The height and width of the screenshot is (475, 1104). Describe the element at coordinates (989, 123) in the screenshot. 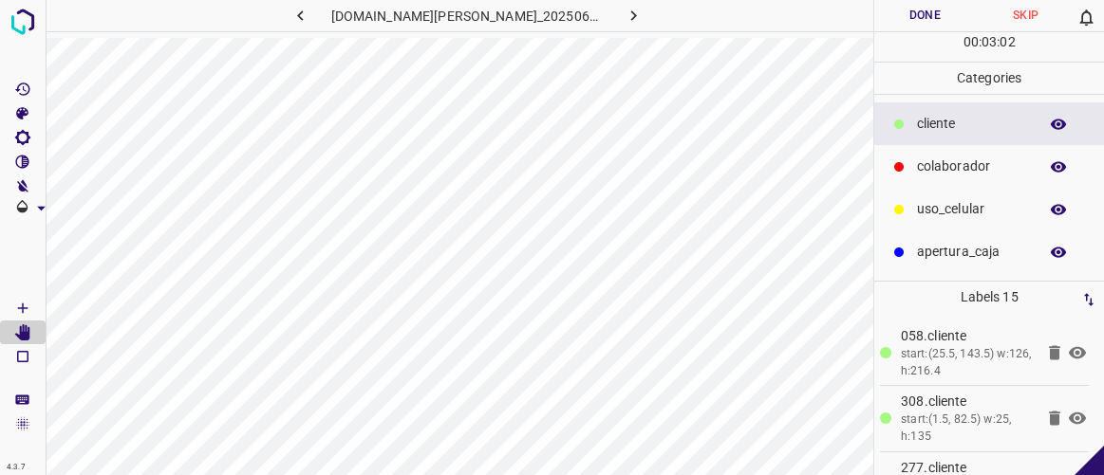

I see `div: ​​cliente` at that location.